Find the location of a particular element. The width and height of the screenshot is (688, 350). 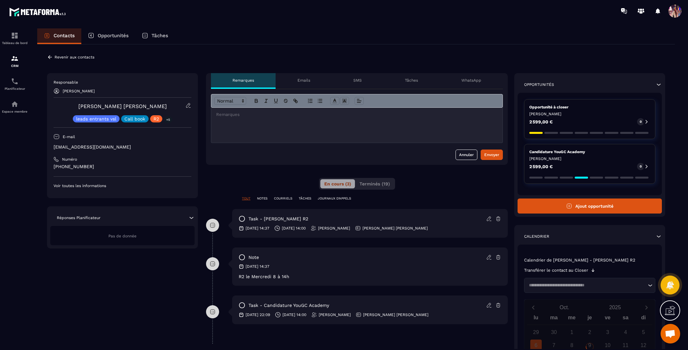

p: Call book is located at coordinates (135, 119).